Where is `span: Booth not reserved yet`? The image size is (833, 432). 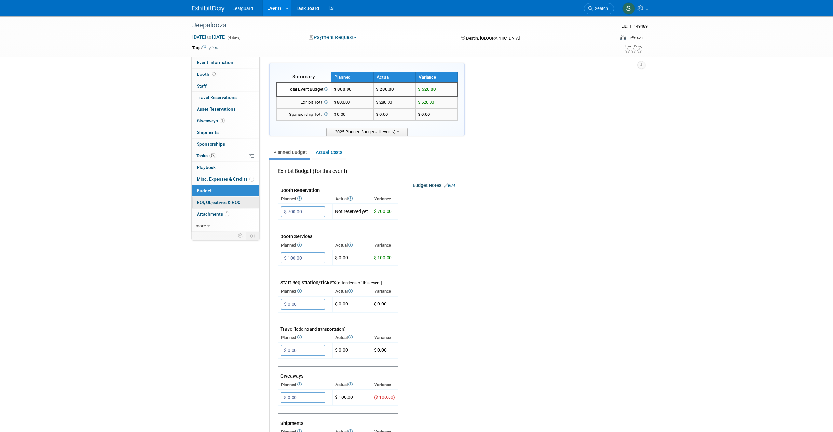 span: Booth not reserved yet is located at coordinates (214, 74).